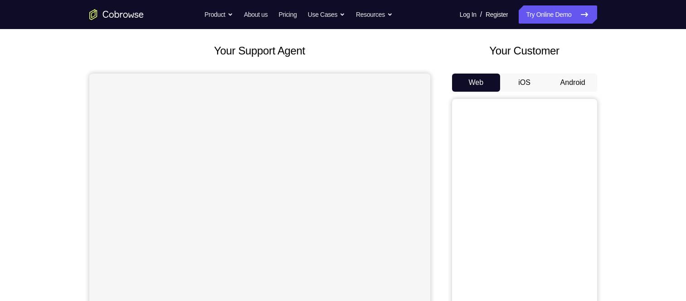 The width and height of the screenshot is (686, 301). What do you see at coordinates (524, 83) in the screenshot?
I see `button: iOS` at bounding box center [524, 83].